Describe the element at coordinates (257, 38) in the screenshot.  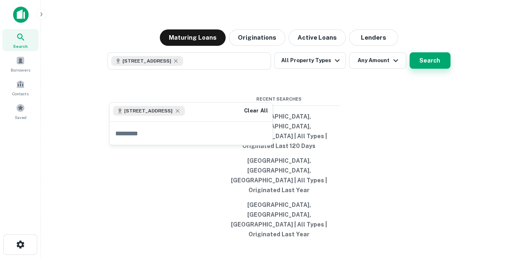
I see `button: Originations` at that location.